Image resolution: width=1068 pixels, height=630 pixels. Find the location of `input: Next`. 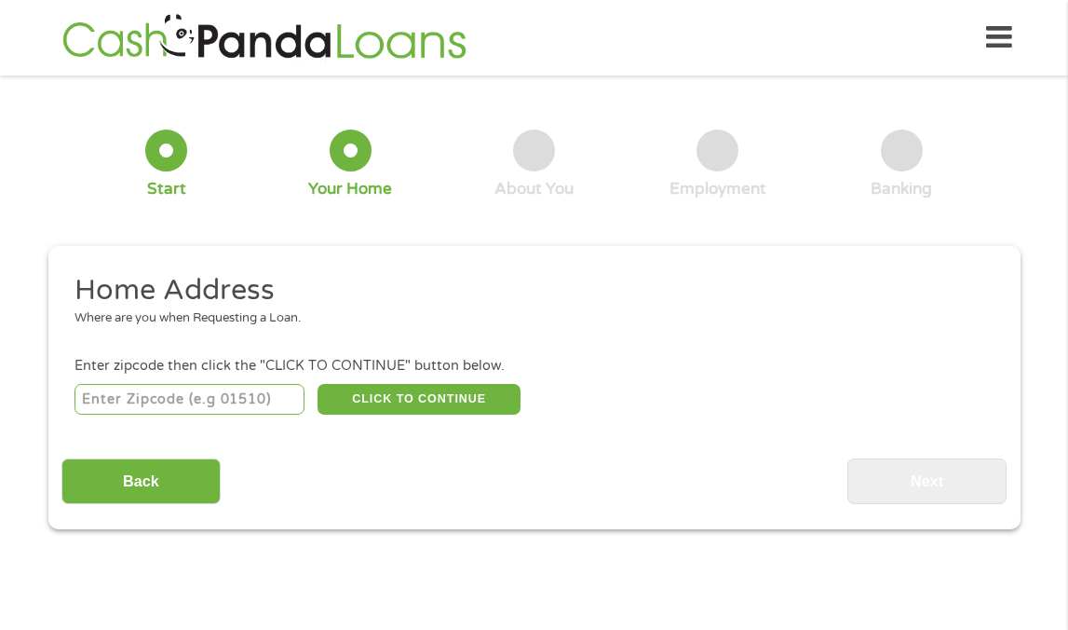

input: Next is located at coordinates (927, 481).